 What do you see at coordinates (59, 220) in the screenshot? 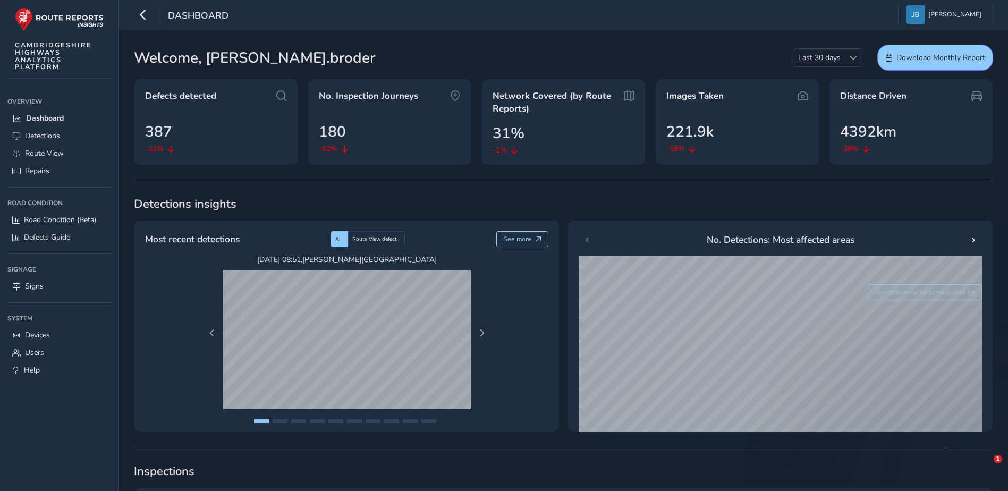
I see `a: Road Condition (Beta)` at bounding box center [59, 220].